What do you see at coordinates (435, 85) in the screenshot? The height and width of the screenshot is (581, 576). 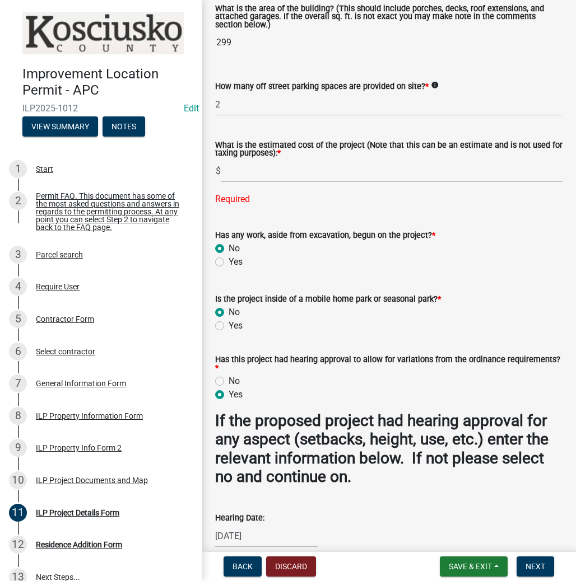 I see `i: info` at bounding box center [435, 85].